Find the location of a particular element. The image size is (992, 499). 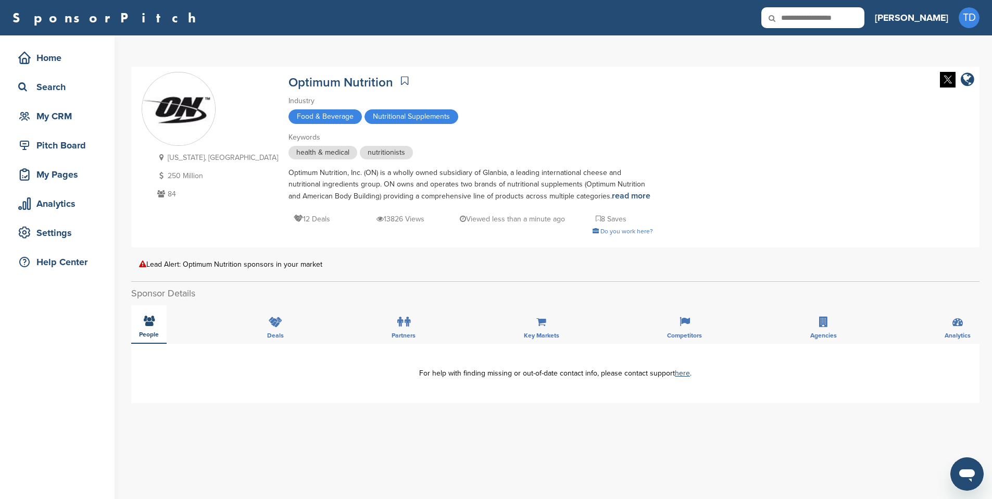

a: Pitch Board is located at coordinates (57, 145).